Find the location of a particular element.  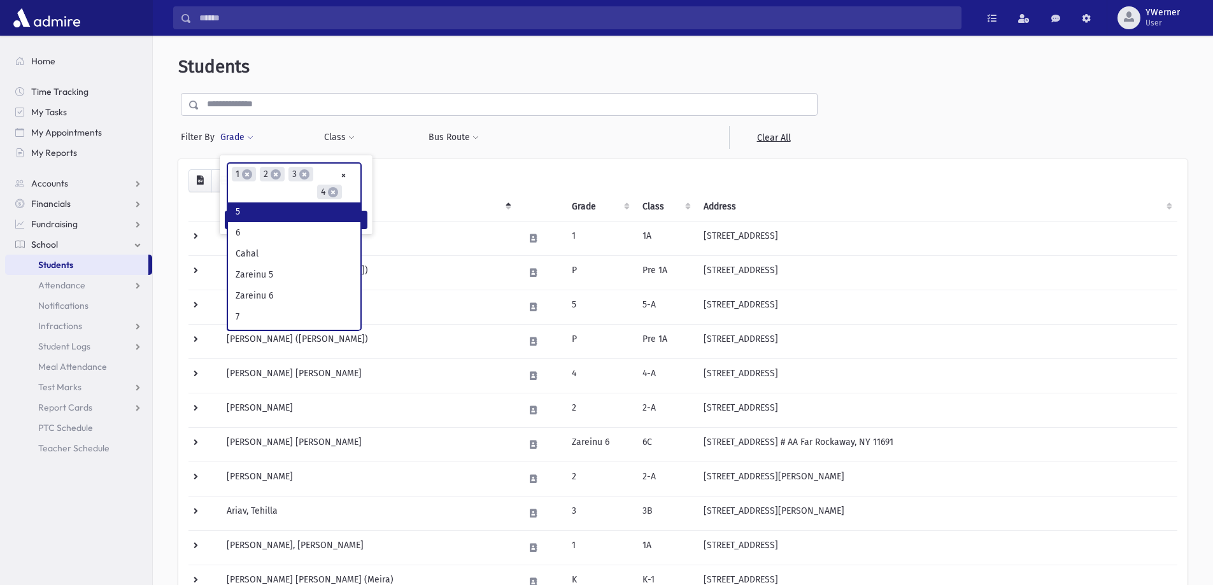

a: Accounts is located at coordinates (78, 183).